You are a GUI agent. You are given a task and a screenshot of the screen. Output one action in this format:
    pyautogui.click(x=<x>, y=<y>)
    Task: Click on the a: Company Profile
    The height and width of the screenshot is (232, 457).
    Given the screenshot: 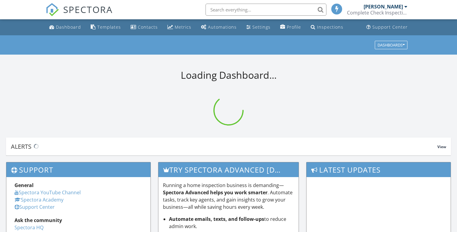 What is the action you would take?
    pyautogui.click(x=290, y=27)
    